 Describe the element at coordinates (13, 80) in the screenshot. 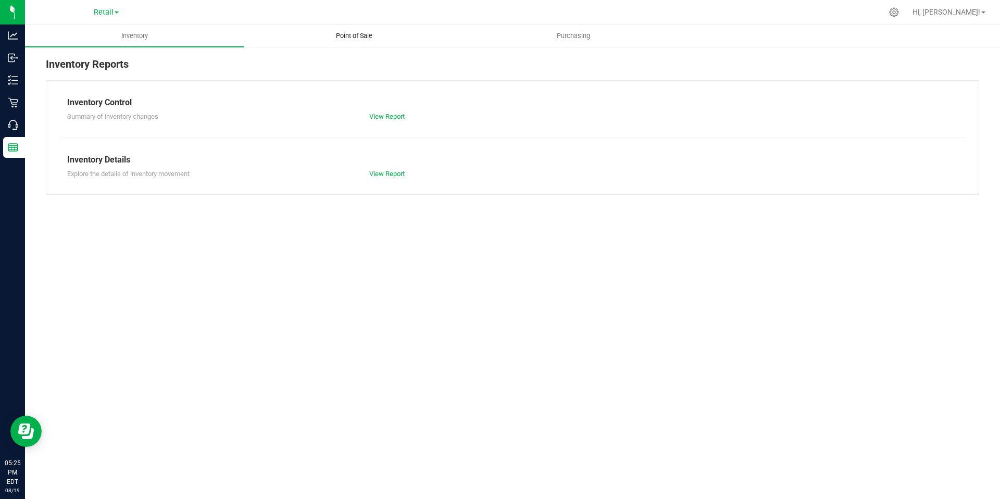

I see `inline-svg: Inventory` at that location.